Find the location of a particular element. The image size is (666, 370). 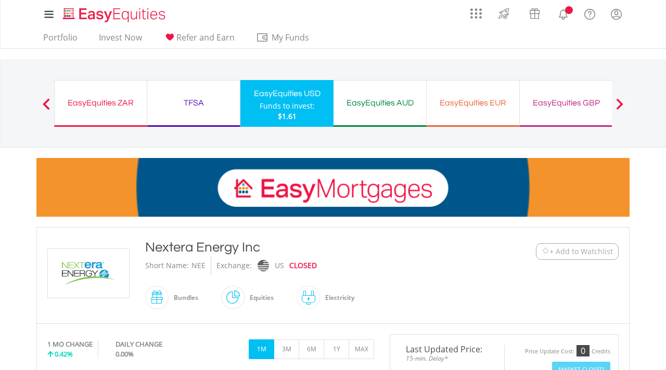

a: Vouchers is located at coordinates (534, 12).